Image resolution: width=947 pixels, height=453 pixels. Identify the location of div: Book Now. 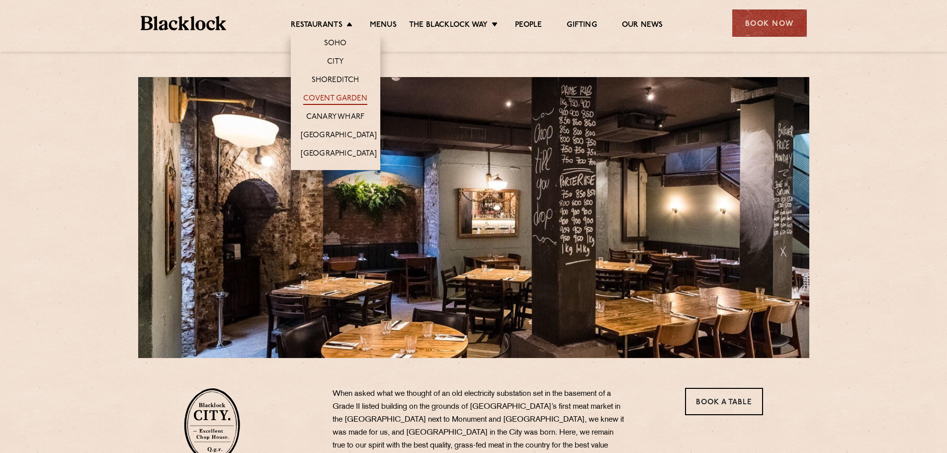
(770, 23).